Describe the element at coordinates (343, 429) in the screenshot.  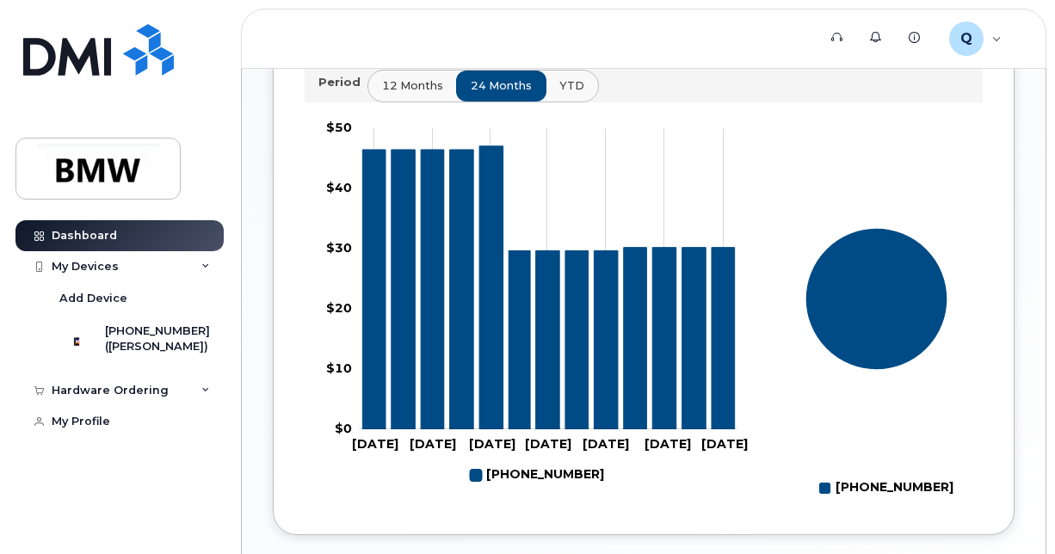
I see `tspan: $0` at that location.